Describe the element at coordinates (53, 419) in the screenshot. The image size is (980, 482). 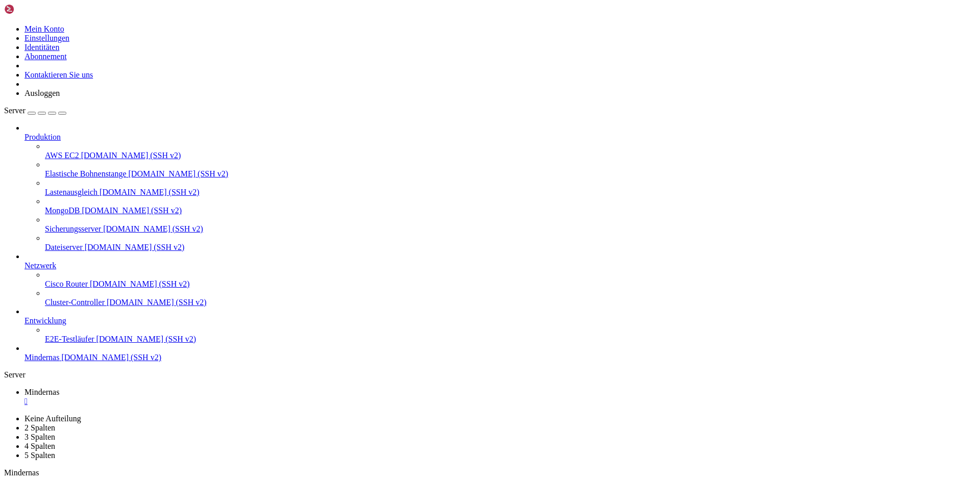
I see `font: Keine Aufteilung` at that location.